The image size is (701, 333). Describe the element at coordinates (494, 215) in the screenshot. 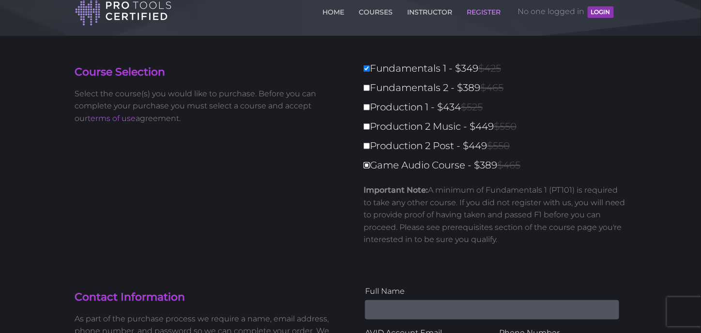

I see `p: A minimum of Fundamentals 1 (PT101) is required to take any other course. If you did not register...` at that location.